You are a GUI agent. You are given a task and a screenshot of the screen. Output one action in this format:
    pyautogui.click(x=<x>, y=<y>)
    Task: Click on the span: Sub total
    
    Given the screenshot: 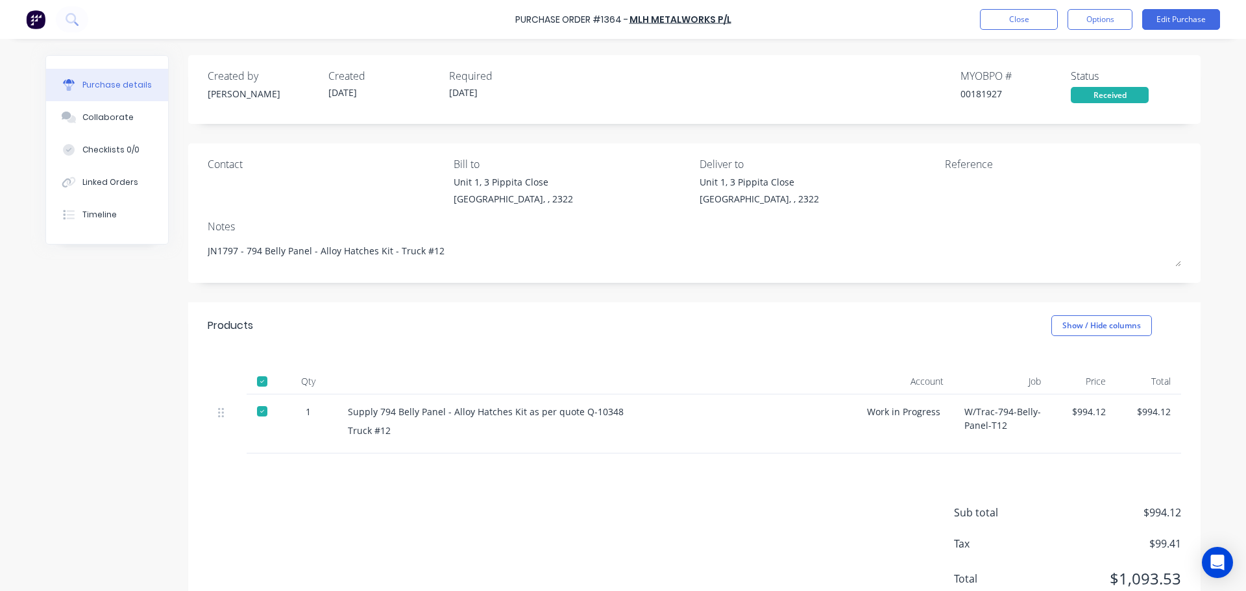 What is the action you would take?
    pyautogui.click(x=1003, y=513)
    